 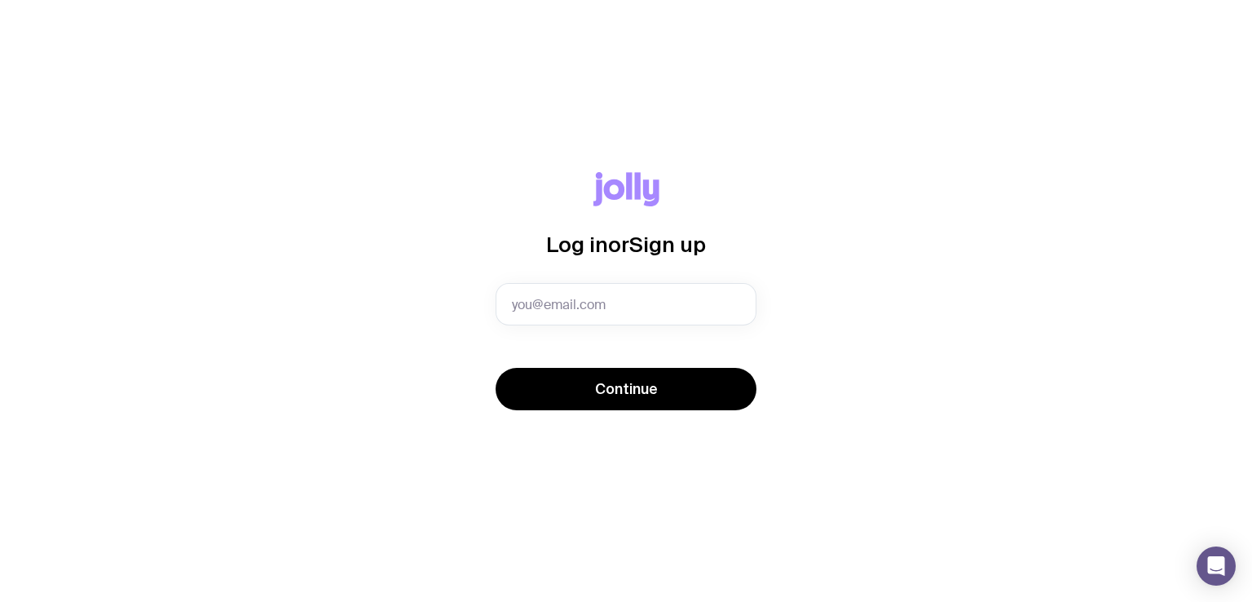 I want to click on button: Continue, so click(x=626, y=389).